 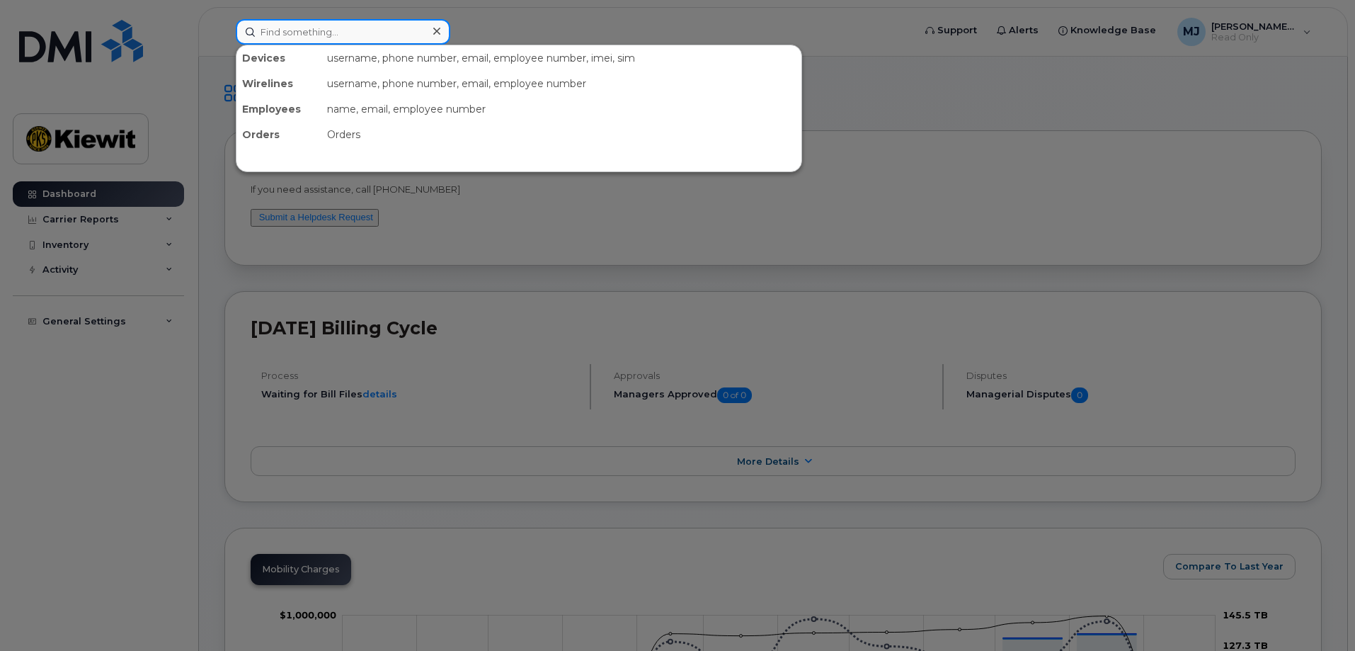 What do you see at coordinates (562, 58) in the screenshot?
I see `div: username, phone number, email, employee number, imei, sim` at bounding box center [562, 58].